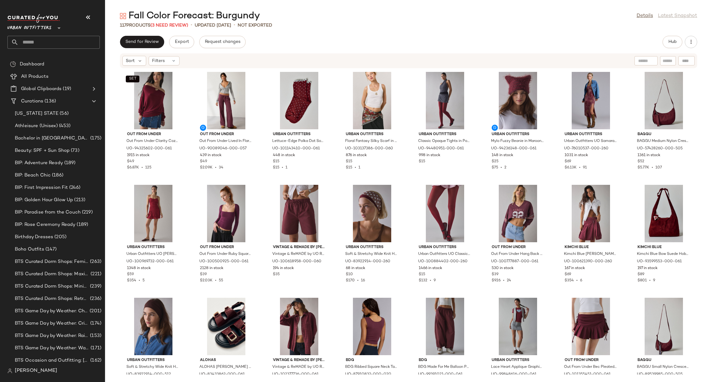 The height and width of the screenshot is (382, 712). What do you see at coordinates (132, 281) in the screenshot?
I see `span: $354` at bounding box center [132, 281].